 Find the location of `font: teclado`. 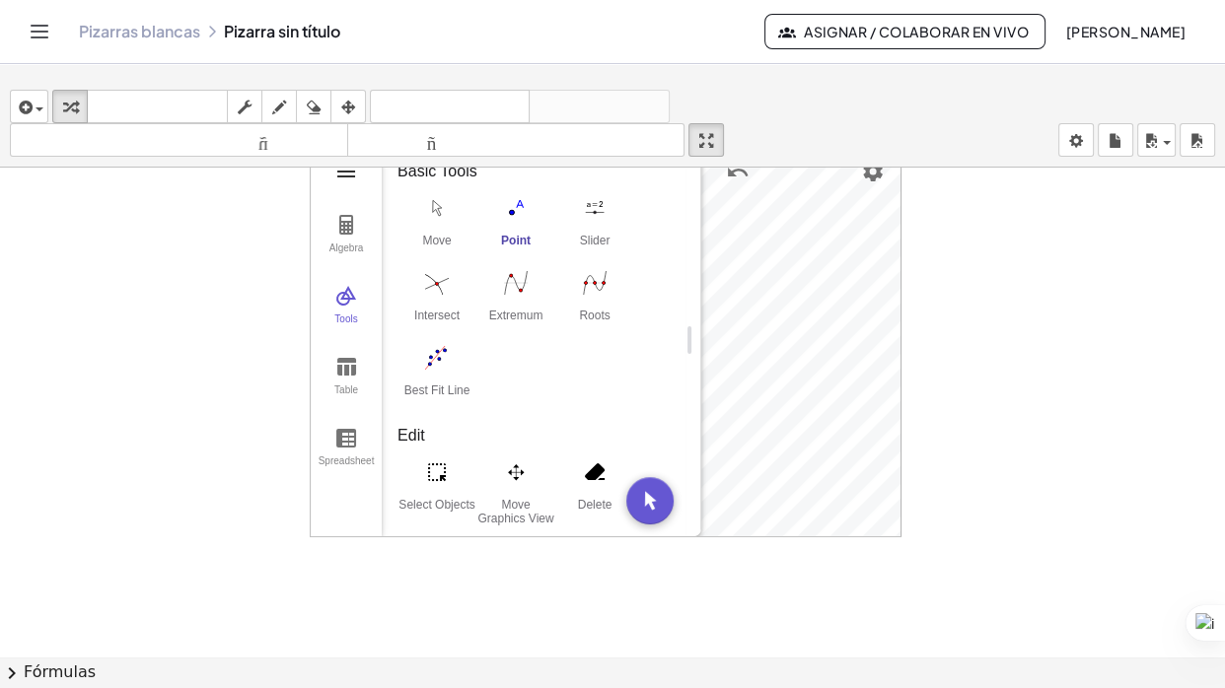

font: teclado is located at coordinates (157, 107).